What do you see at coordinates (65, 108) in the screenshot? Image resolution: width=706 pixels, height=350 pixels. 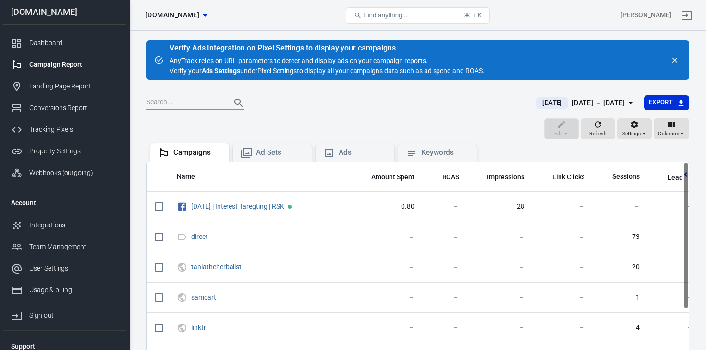 I see `a: Conversions Report` at bounding box center [65, 108].